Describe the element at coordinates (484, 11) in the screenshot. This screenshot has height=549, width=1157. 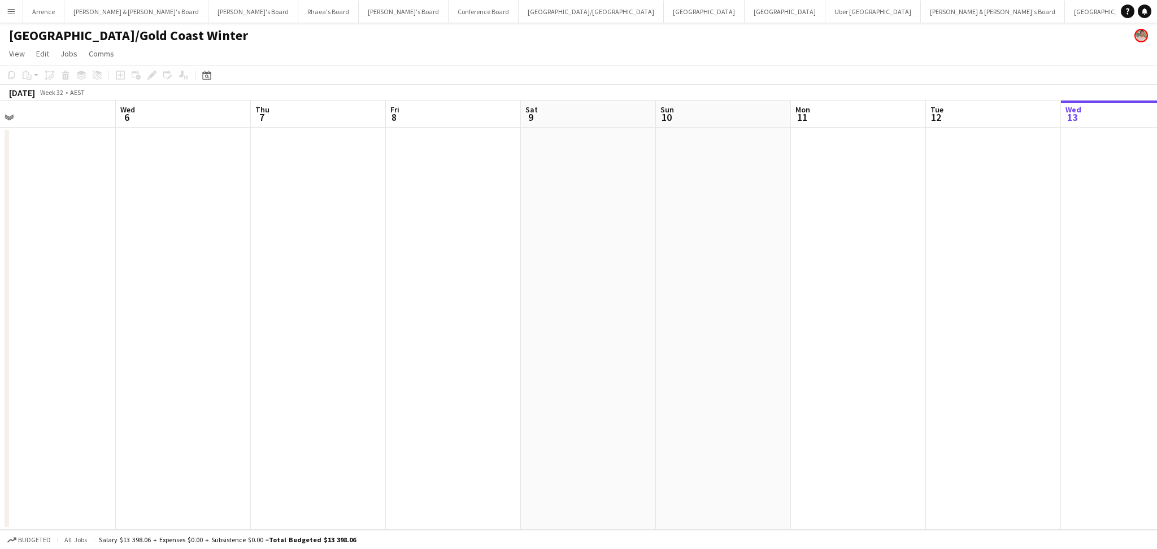
I see `button: Conference Board` at that location.